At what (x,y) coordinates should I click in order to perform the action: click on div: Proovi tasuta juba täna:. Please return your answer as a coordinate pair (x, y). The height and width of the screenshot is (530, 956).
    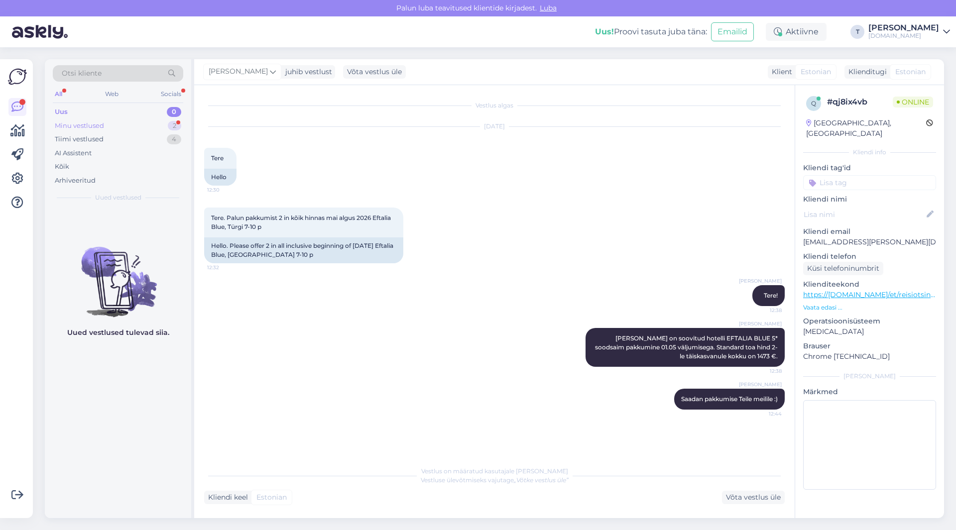
    Looking at the image, I should click on (651, 32).